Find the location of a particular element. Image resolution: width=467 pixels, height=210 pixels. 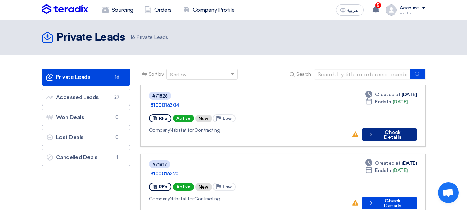

input: Search by title or reference number is located at coordinates (362, 74).